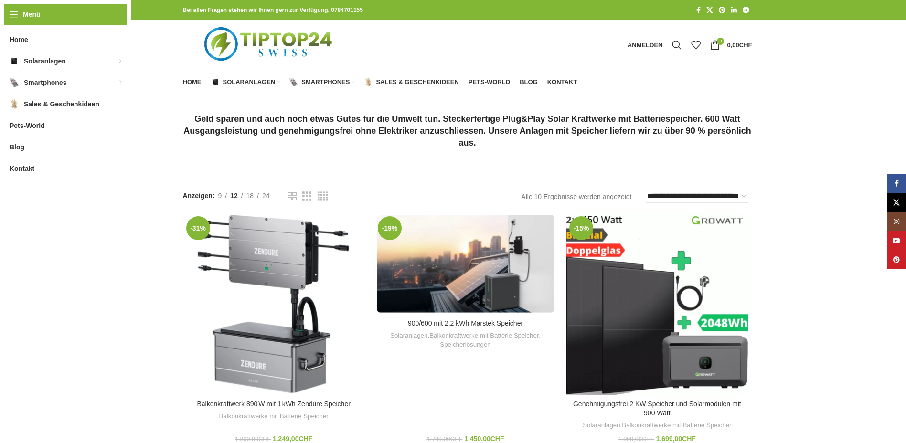 The height and width of the screenshot is (443, 906). I want to click on a: Rasteransicht 4, so click(322, 196).